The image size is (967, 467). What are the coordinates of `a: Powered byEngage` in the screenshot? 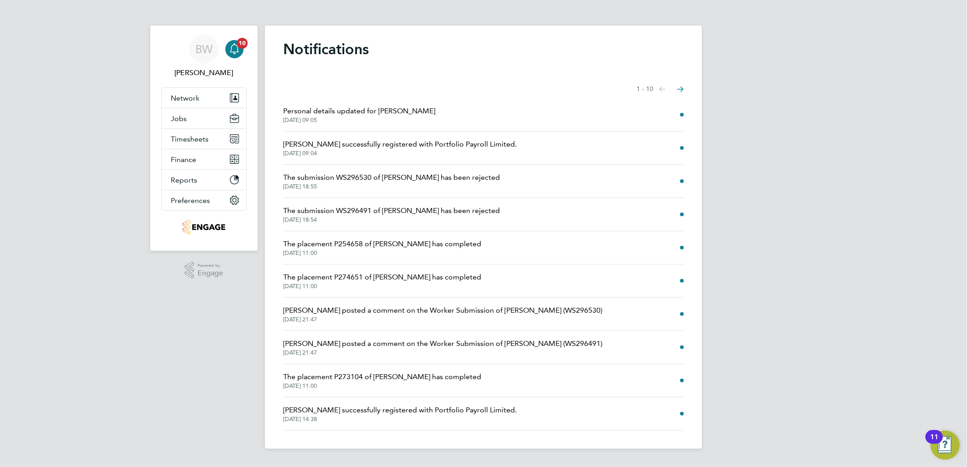 It's located at (204, 270).